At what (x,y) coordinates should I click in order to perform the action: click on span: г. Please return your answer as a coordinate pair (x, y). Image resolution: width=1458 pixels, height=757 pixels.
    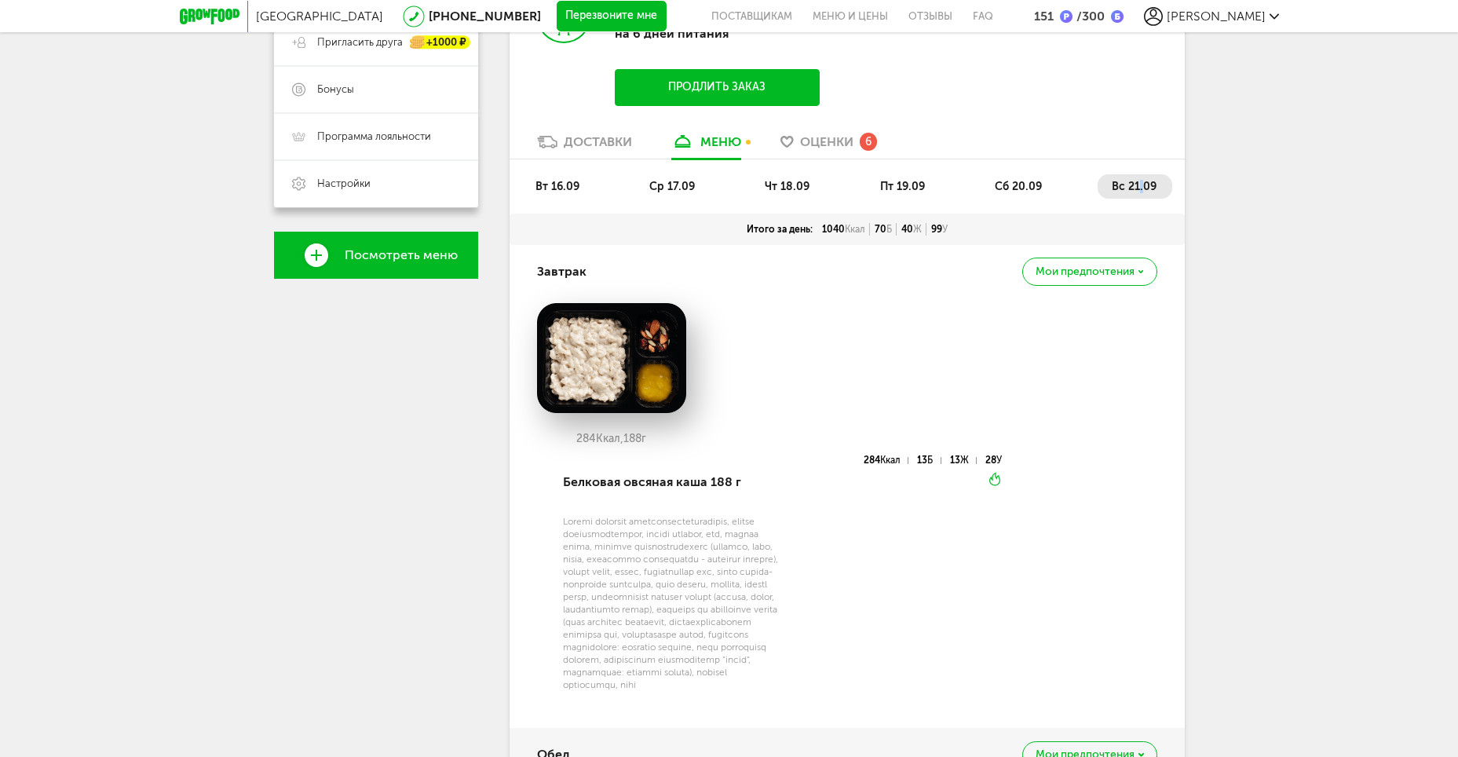
    Looking at the image, I should click on (644, 438).